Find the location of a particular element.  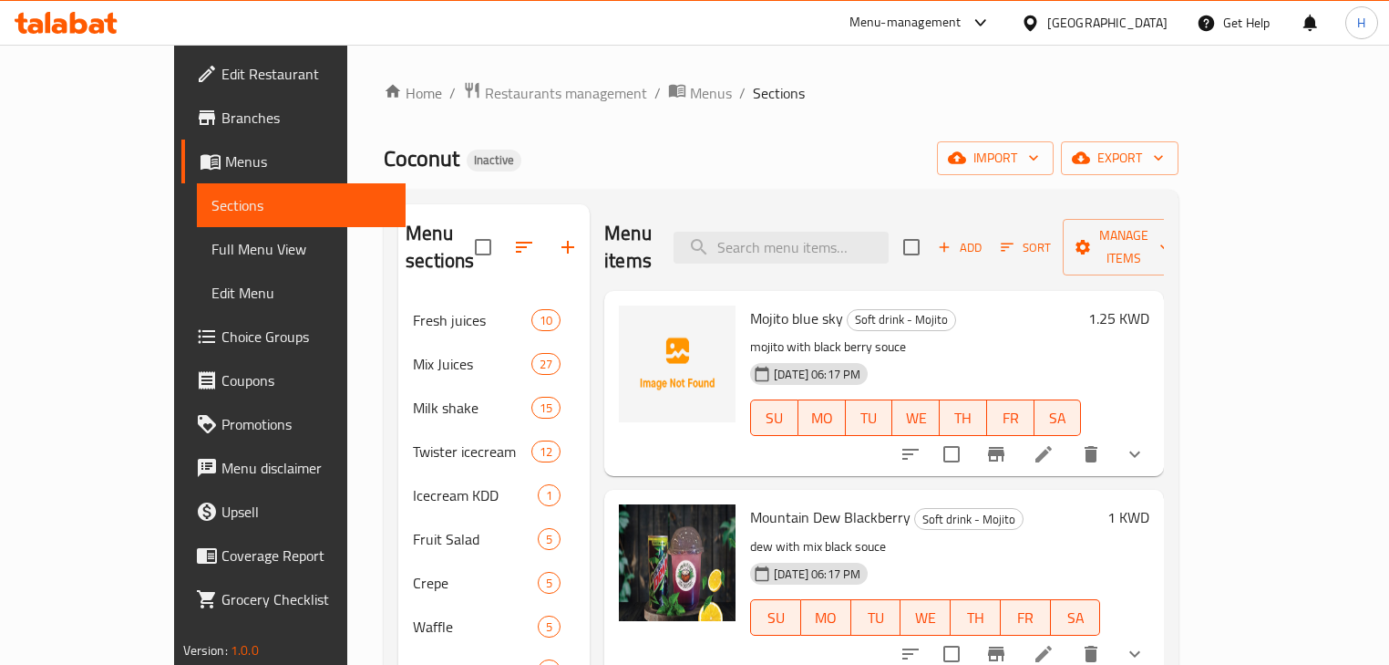

span: Sections is located at coordinates (302, 205).